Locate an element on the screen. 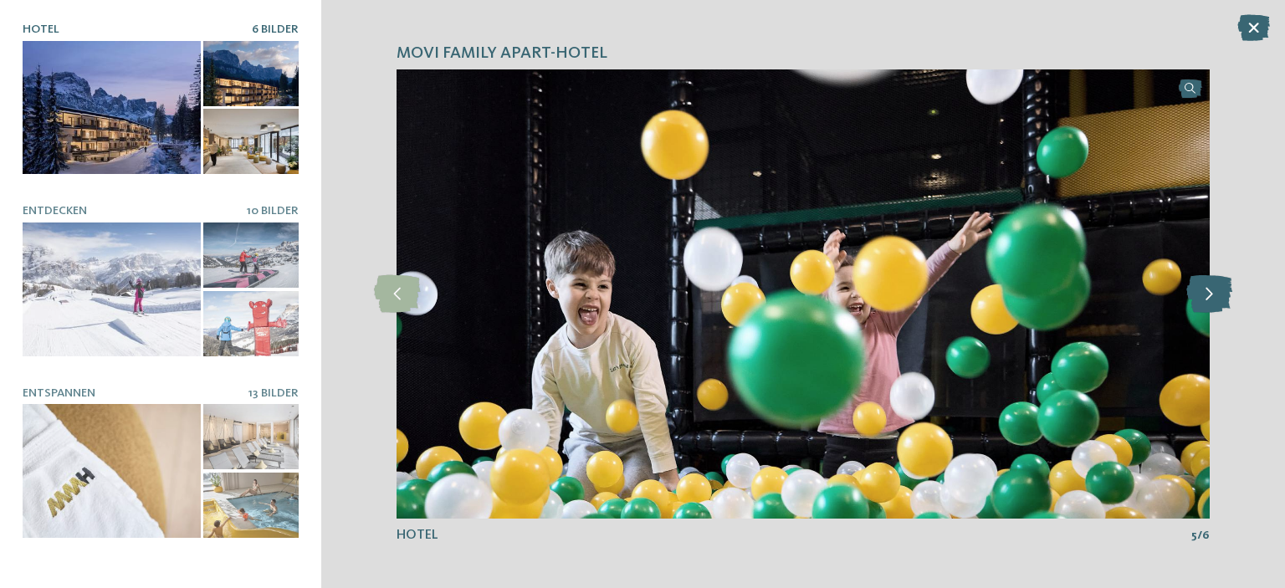 The image size is (1285, 588). span: Entdecken is located at coordinates (54, 211).